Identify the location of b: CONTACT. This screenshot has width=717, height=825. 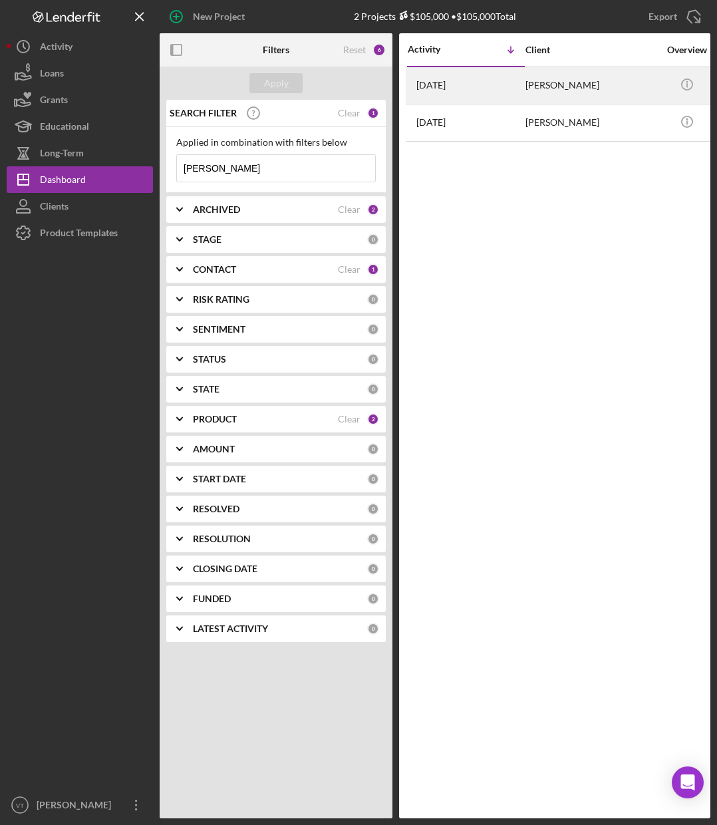
(214, 269).